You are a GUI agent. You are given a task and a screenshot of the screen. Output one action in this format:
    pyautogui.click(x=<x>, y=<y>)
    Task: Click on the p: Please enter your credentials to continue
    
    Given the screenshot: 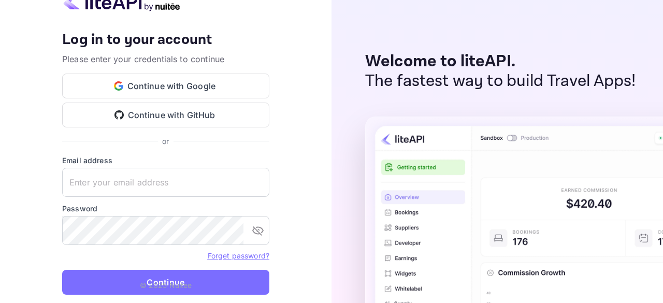 What is the action you would take?
    pyautogui.click(x=166, y=59)
    